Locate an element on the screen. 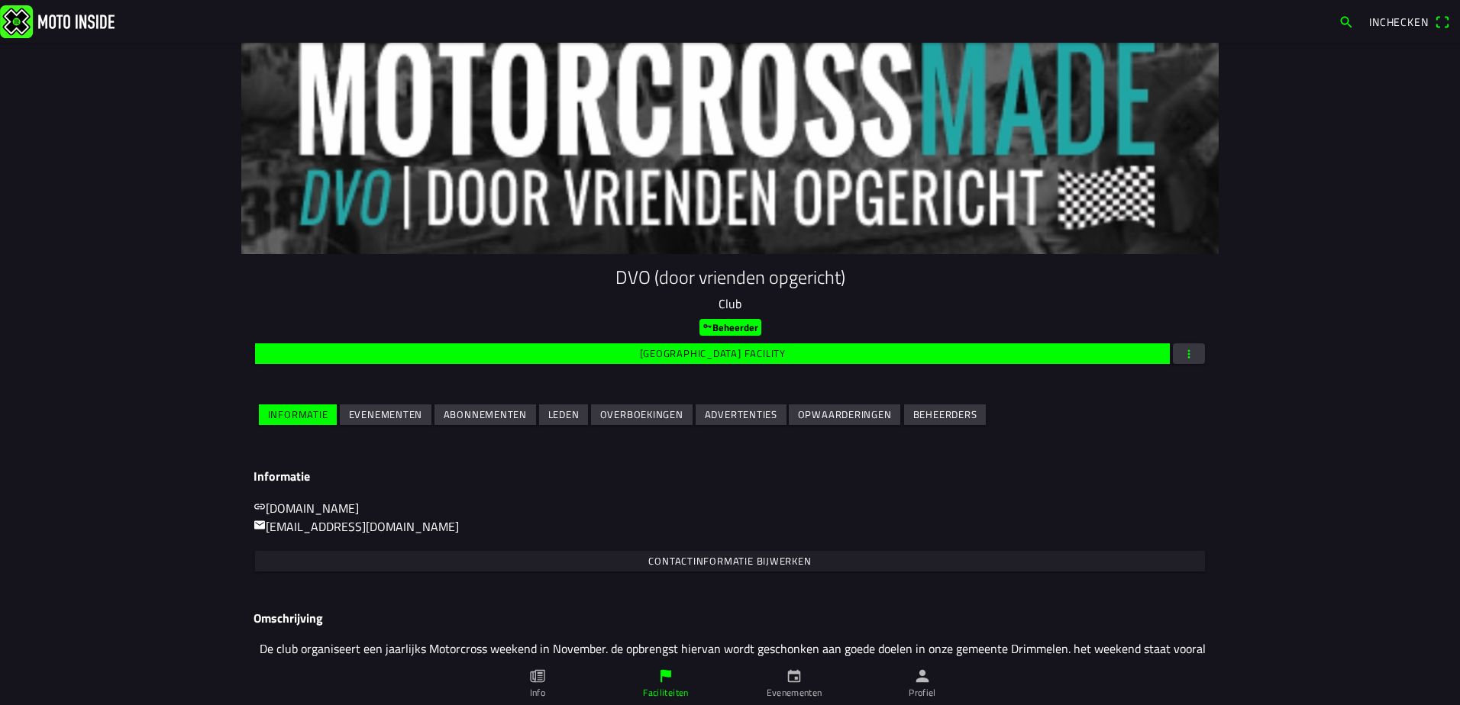 The width and height of the screenshot is (1460, 705). ion-icon: key is located at coordinates (707, 326).